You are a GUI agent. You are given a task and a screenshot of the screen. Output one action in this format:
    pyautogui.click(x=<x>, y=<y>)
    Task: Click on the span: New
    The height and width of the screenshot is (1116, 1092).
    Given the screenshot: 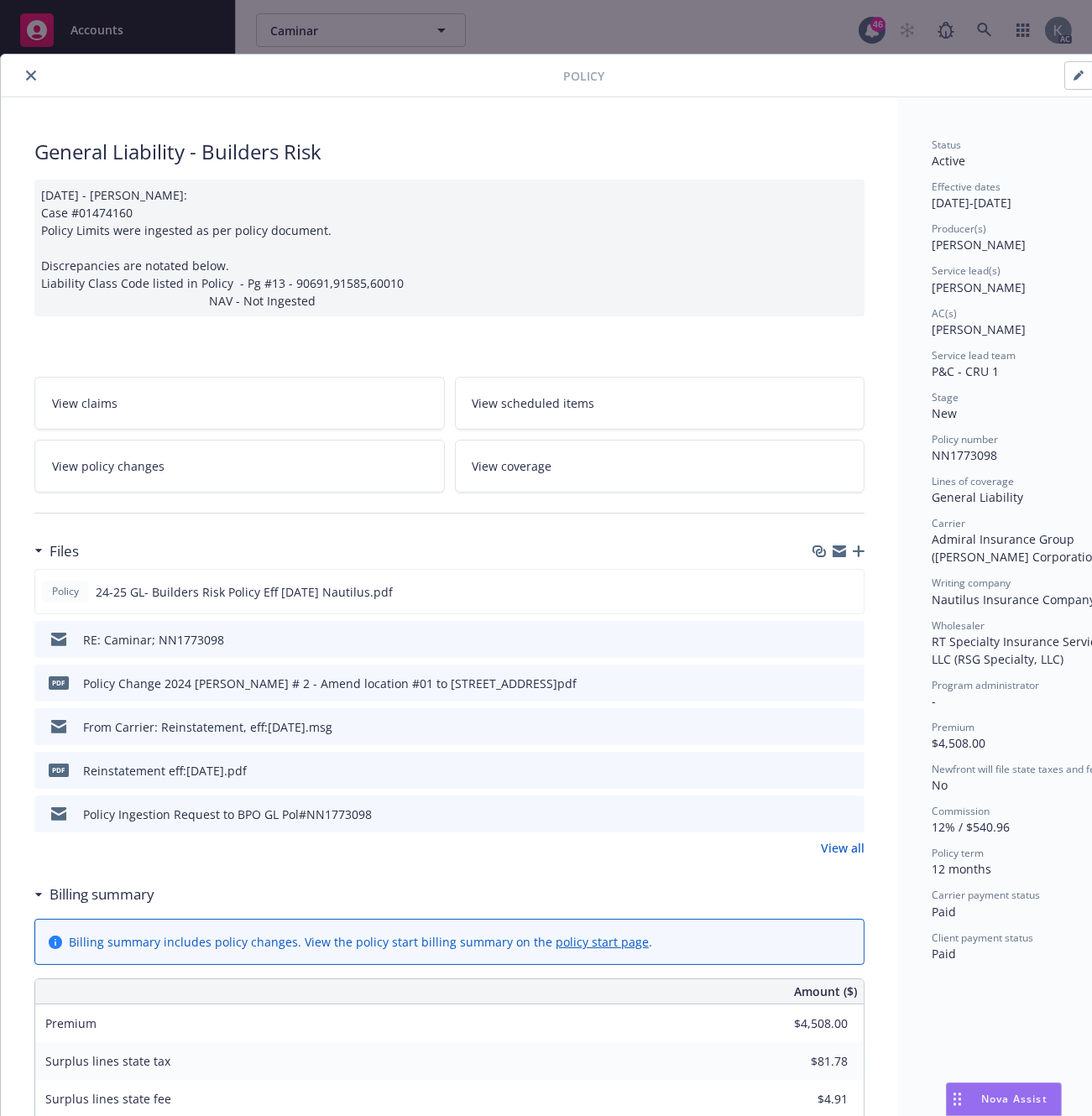 What is the action you would take?
    pyautogui.click(x=944, y=413)
    